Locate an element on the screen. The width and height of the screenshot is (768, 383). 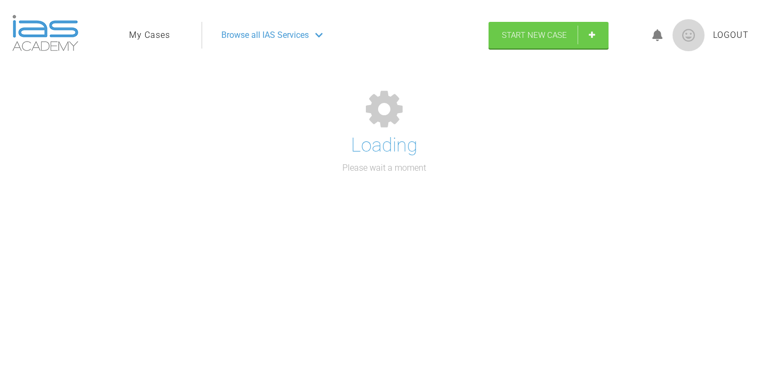
img: logo-light.3e3ef733.png is located at coordinates (45, 33).